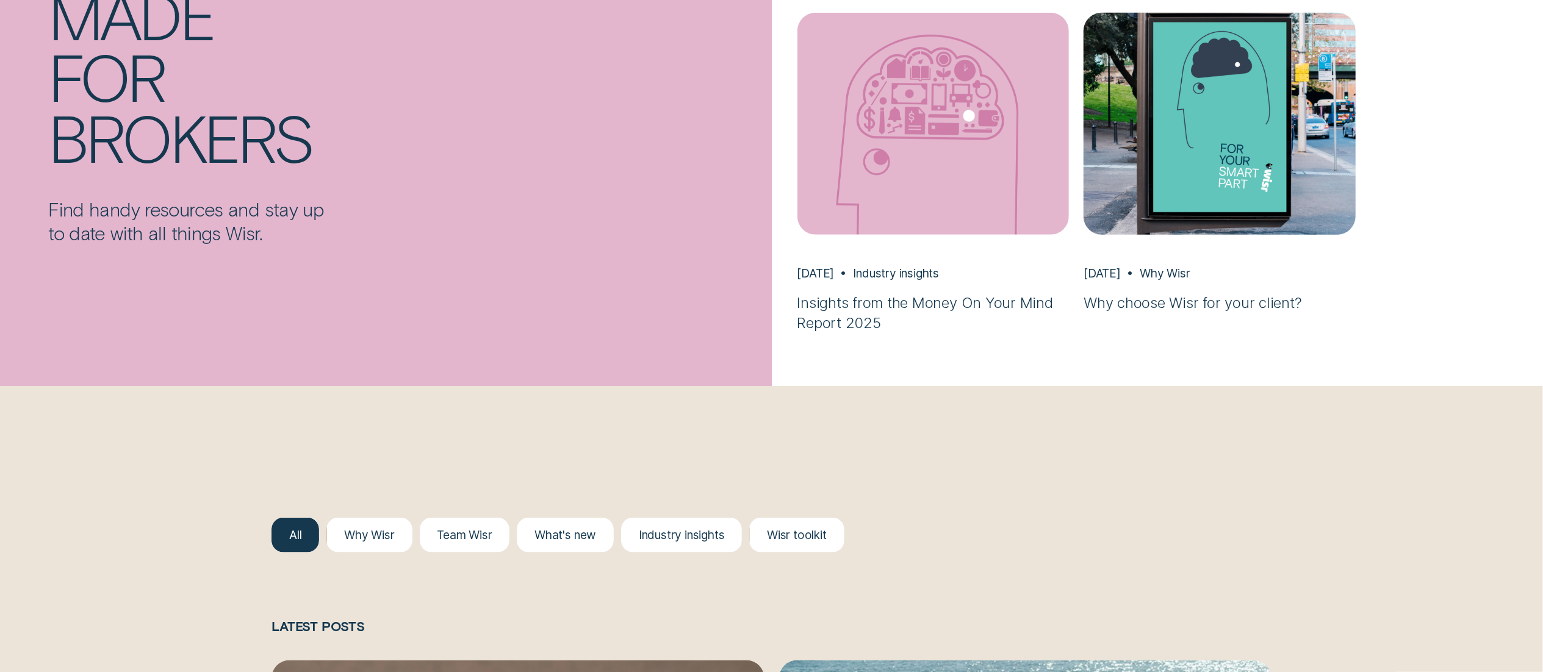 This screenshot has width=1543, height=672. What do you see at coordinates (565, 535) in the screenshot?
I see `div: What's new` at bounding box center [565, 535].